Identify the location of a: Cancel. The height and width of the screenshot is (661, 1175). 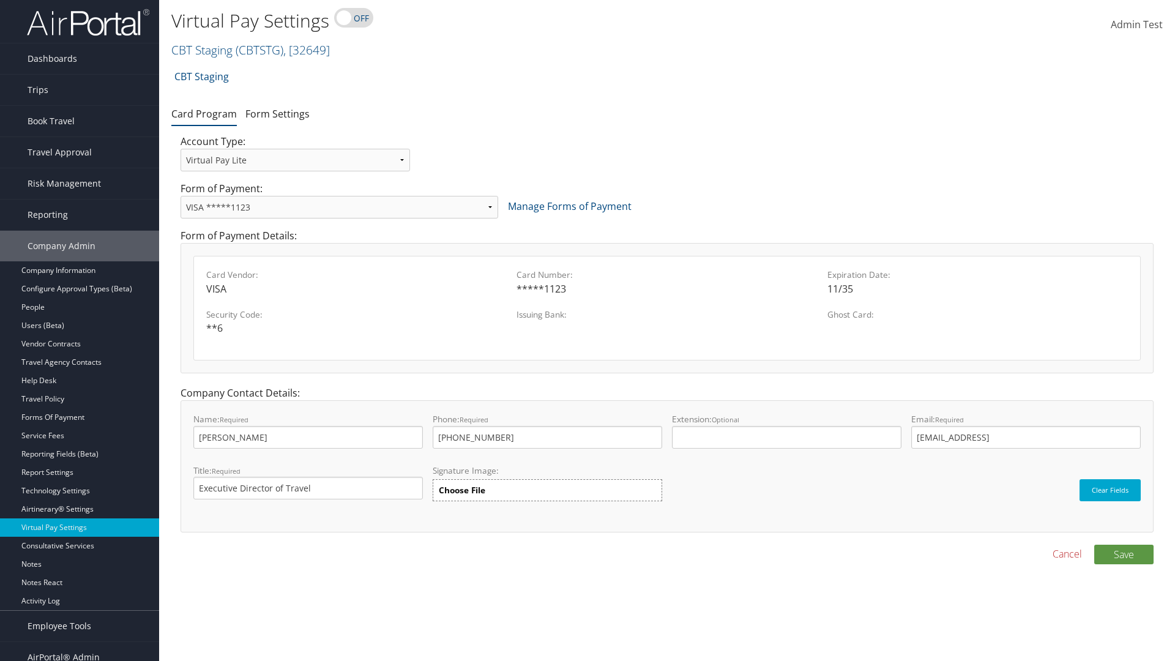
(1068, 554).